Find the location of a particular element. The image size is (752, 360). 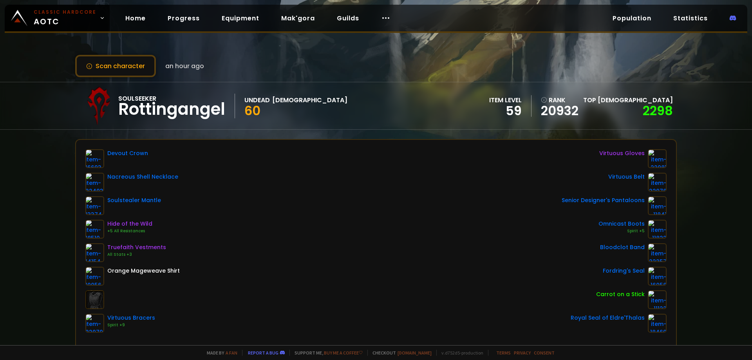

div: Orange Mageweave Shirt is located at coordinates (143, 271).